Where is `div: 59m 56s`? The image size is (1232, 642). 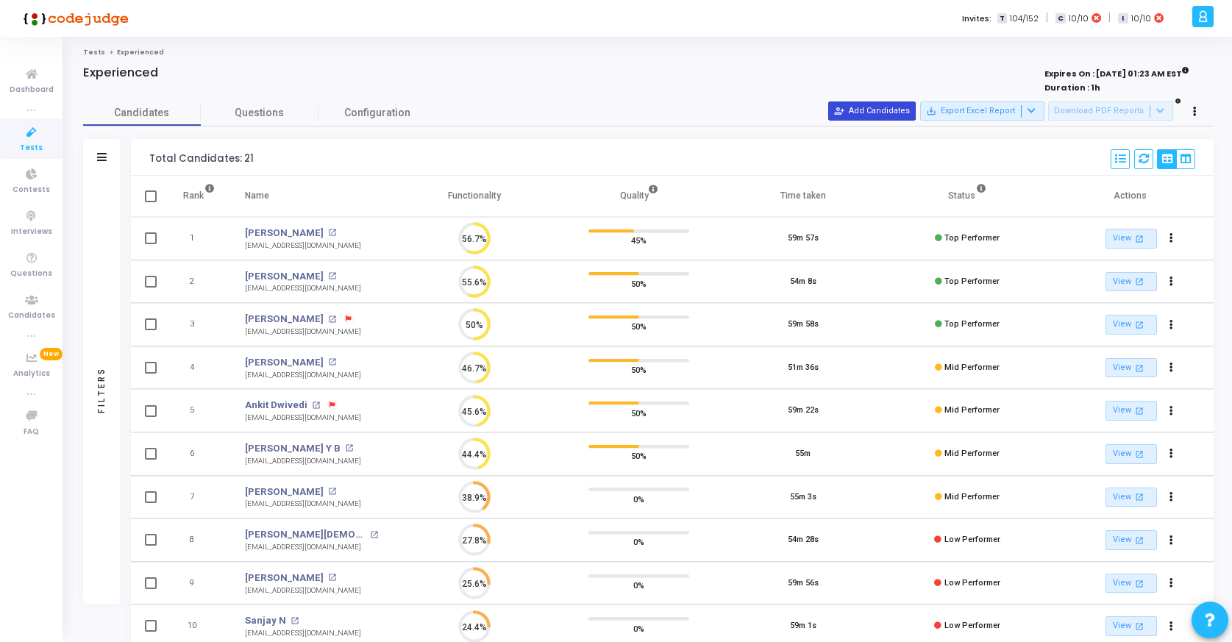 div: 59m 56s is located at coordinates (803, 583).